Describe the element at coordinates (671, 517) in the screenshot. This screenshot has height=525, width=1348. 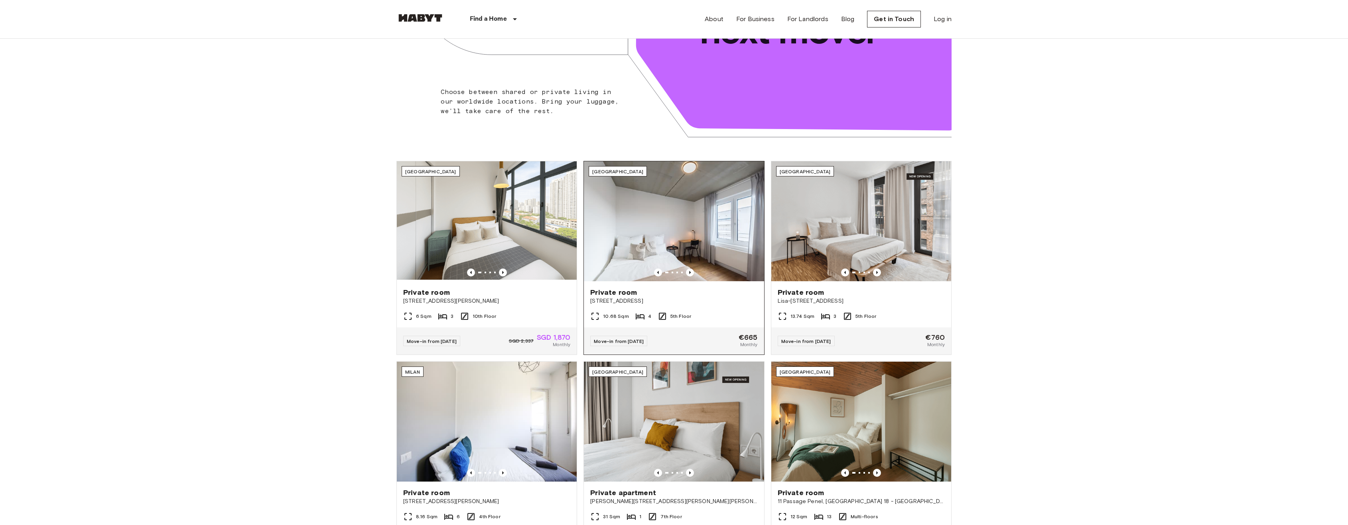
I see `span: 7th Floor` at that location.